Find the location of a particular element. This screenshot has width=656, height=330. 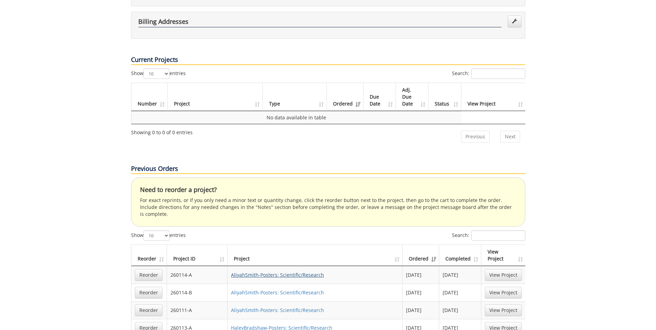

td: No data available in table is located at coordinates (296, 117).